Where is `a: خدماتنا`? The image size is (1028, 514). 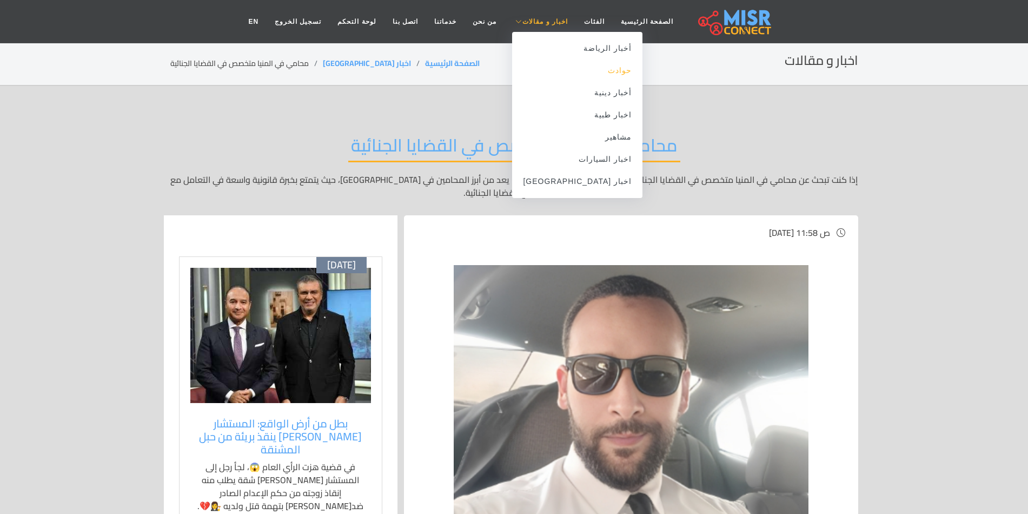
a: خدماتنا is located at coordinates (445, 22).